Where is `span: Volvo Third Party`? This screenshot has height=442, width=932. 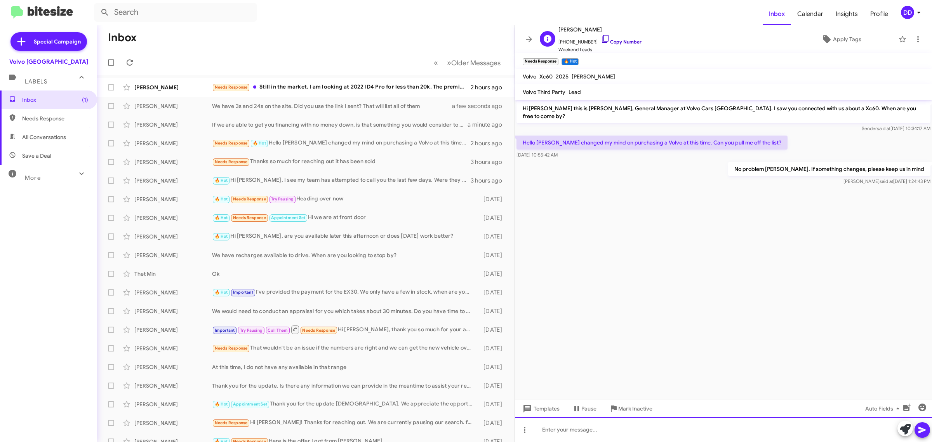 span: Volvo Third Party is located at coordinates (544, 92).